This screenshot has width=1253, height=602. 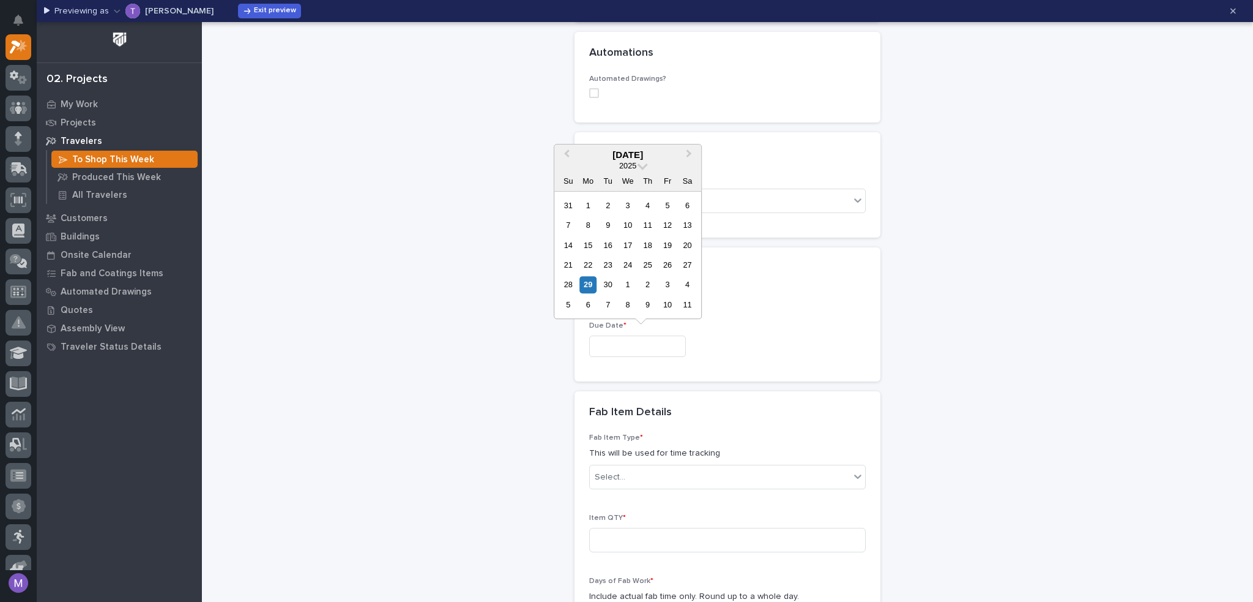 I want to click on p: This will be used for time tracking, so click(x=728, y=453).